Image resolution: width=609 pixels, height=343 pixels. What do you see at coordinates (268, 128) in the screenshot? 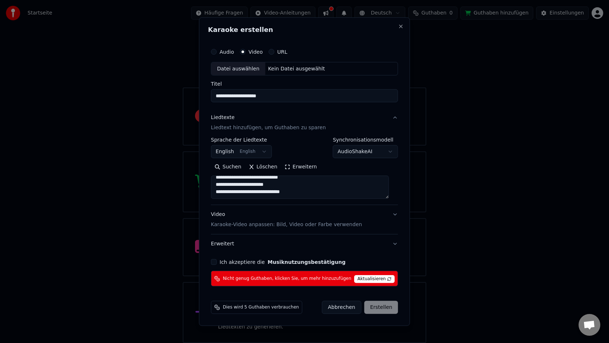
I see `p: Liedtext hinzufügen, um Guthaben zu sparen` at bounding box center [268, 128].